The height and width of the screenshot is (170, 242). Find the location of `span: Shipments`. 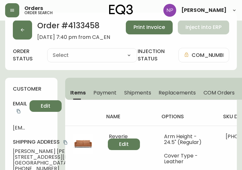

span: Shipments is located at coordinates (137, 92).